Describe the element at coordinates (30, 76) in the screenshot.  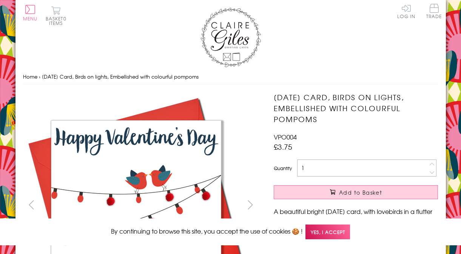
I see `a: Home` at that location.